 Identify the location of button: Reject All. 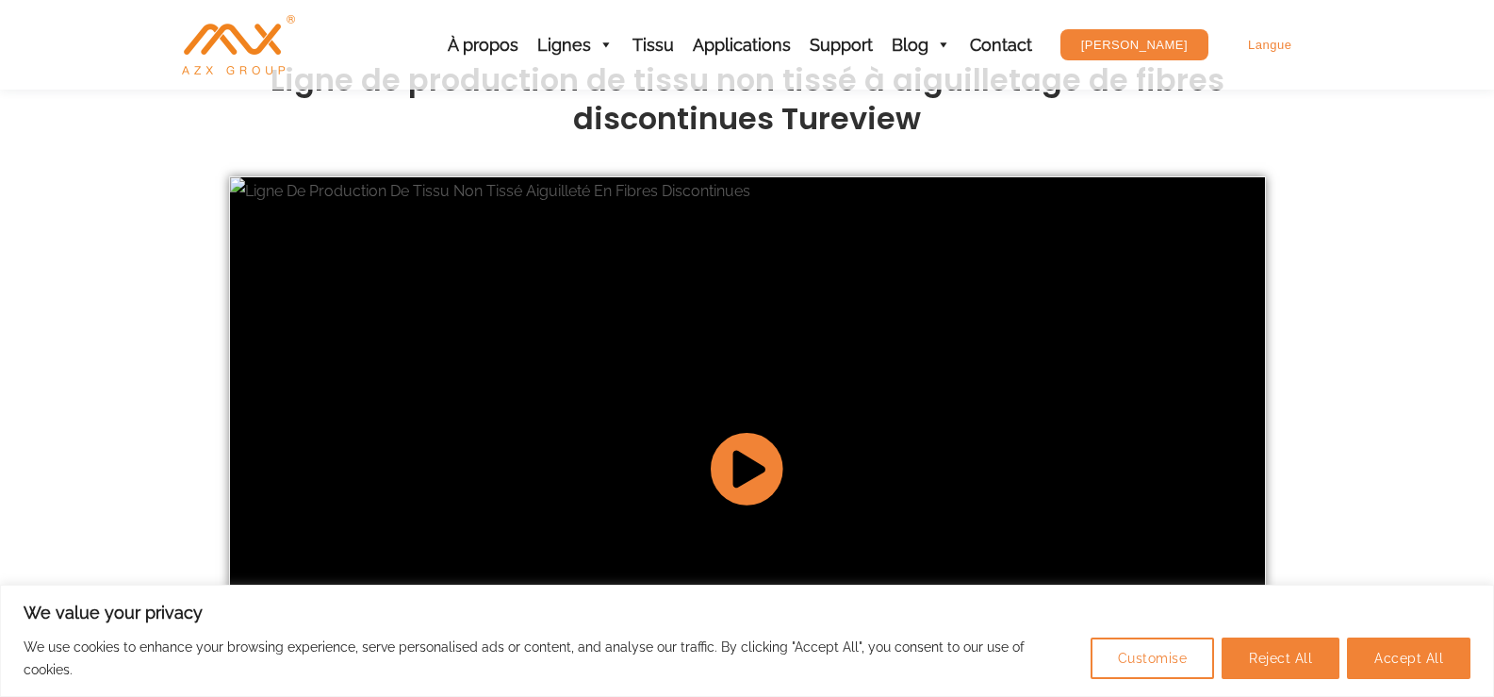
(1280, 658).